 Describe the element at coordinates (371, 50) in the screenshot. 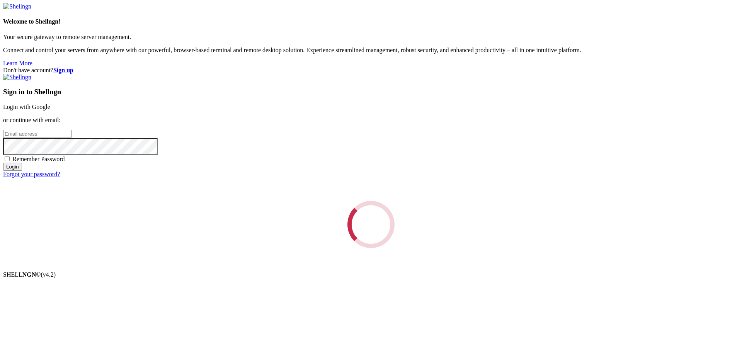

I see `p: Connect and control your servers from anywhere with our powerful, browser-based terminal and remo...` at that location.